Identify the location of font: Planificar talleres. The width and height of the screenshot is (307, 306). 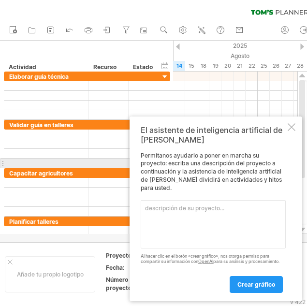
(34, 221).